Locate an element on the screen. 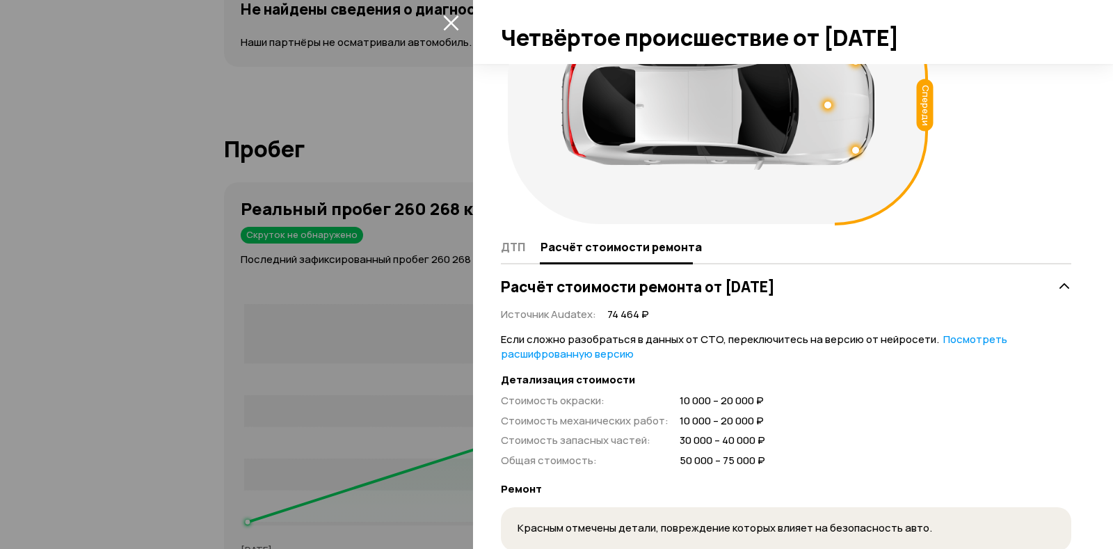  span: Общая стоимость : is located at coordinates (549, 460).